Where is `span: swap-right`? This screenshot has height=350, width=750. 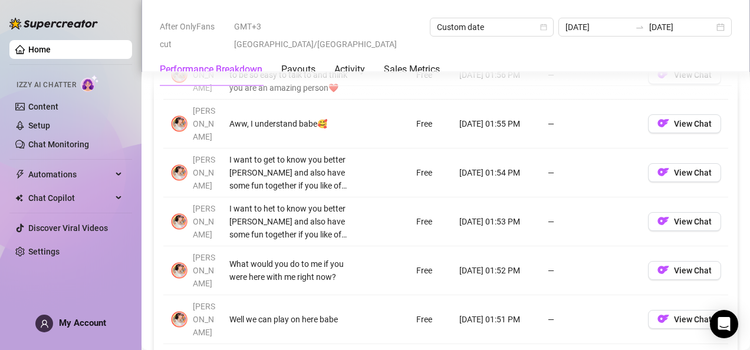 span: swap-right is located at coordinates (640, 27).